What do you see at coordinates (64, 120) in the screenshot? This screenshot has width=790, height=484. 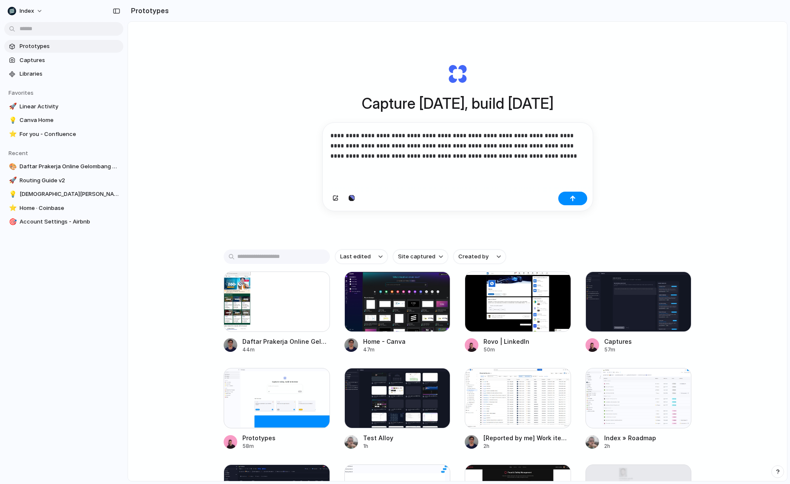 I see `a: 💡Canva Home` at bounding box center [64, 120].